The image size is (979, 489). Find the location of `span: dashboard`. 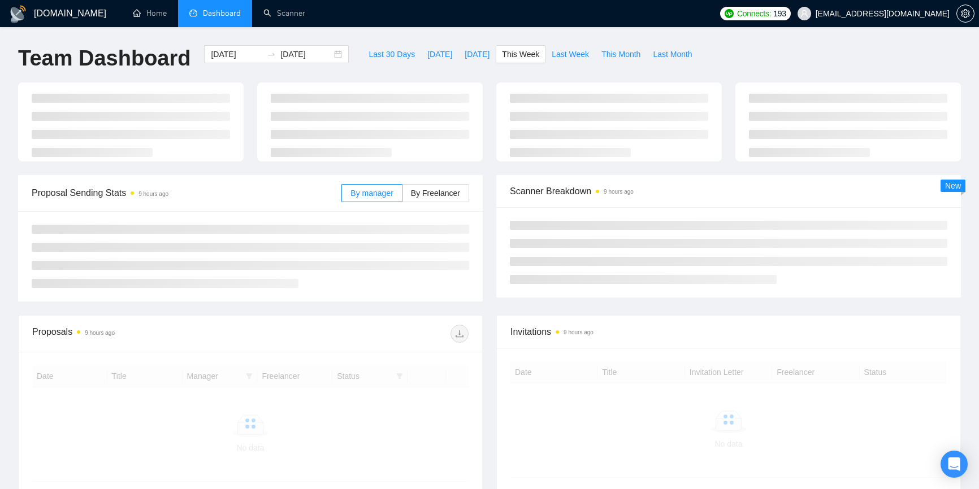

span: dashboard is located at coordinates (193, 13).